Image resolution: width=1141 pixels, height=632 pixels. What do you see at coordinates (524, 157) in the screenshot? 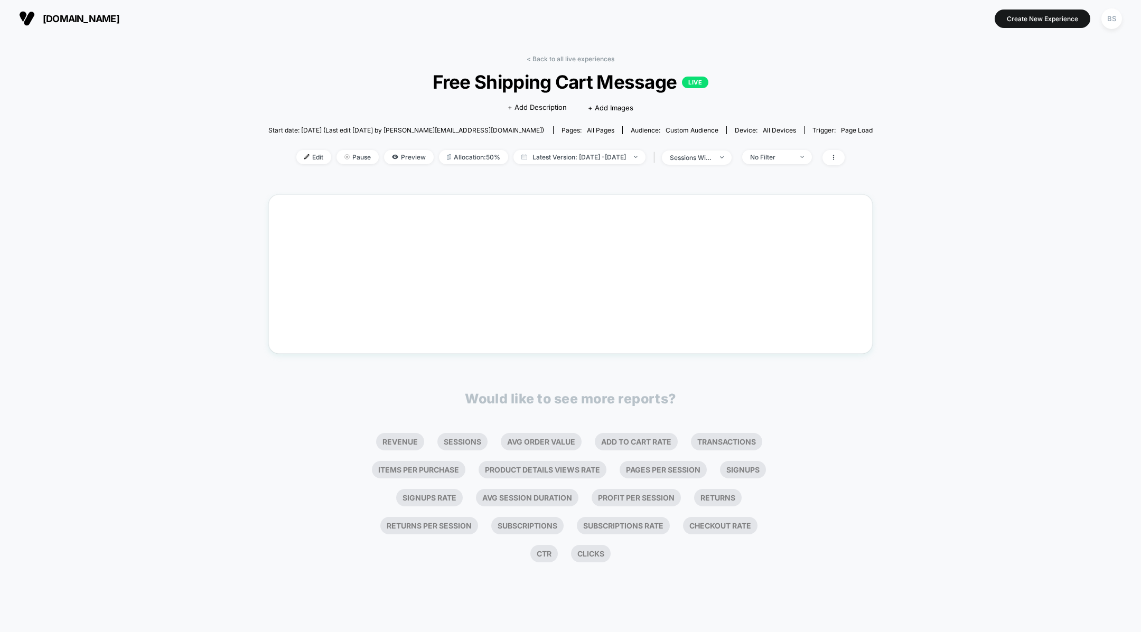
I see `img: calendar` at bounding box center [524, 157].